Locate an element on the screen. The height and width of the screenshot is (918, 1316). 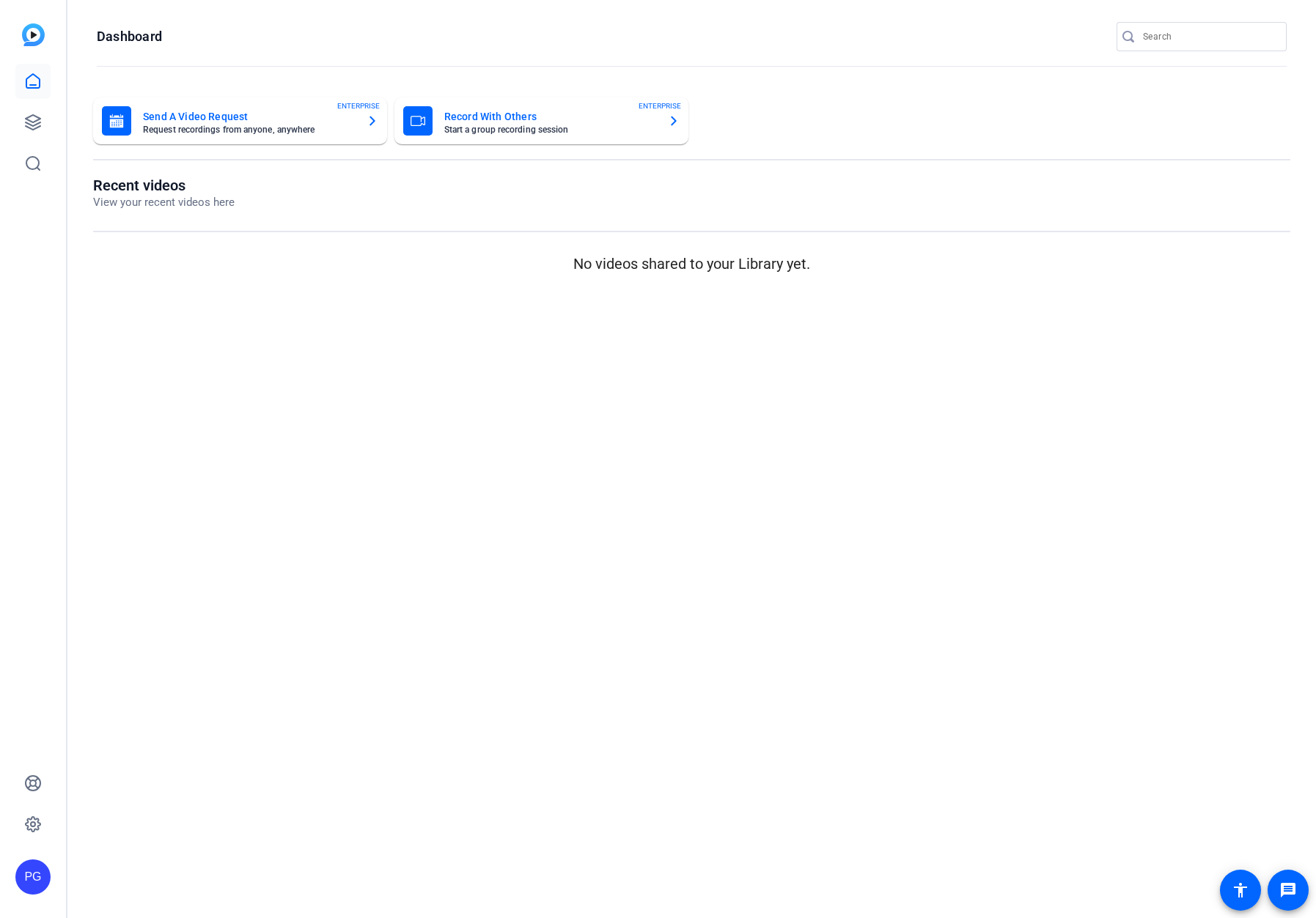
p: View your recent videos here is located at coordinates (163, 203).